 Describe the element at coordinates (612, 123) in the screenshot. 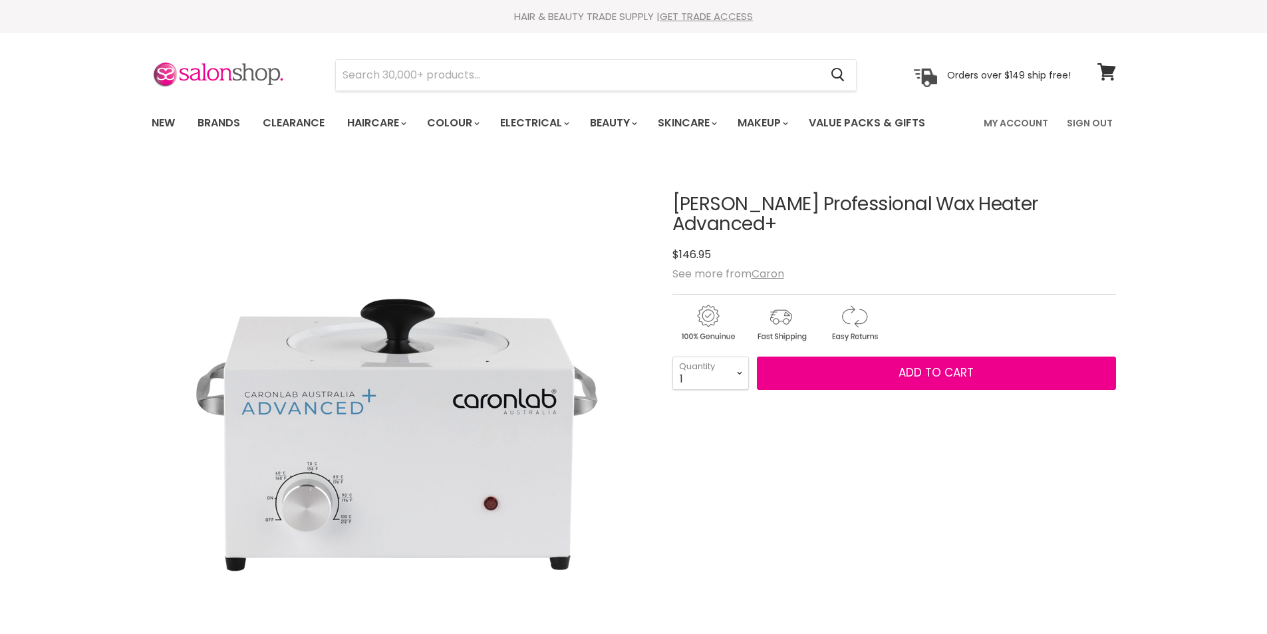

I see `a: Beauty` at that location.